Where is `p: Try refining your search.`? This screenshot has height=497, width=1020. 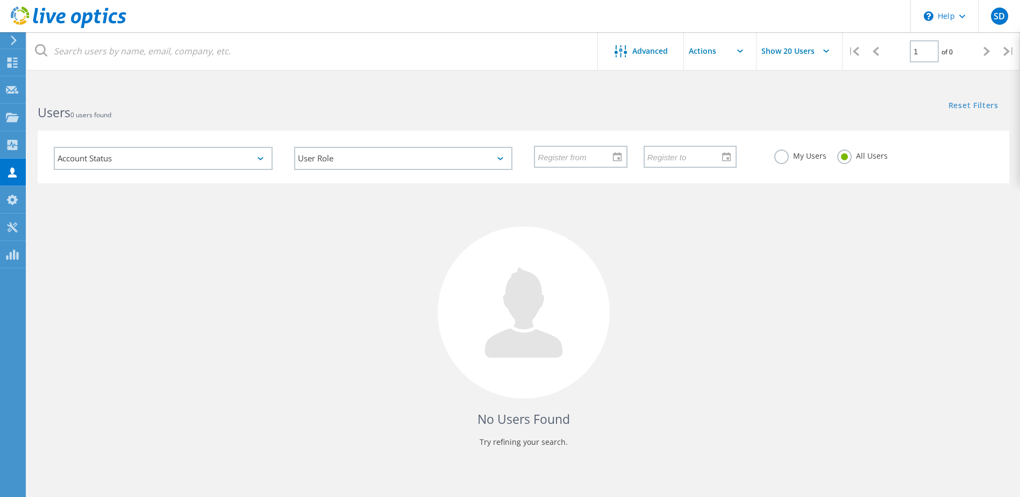
p: Try refining your search. is located at coordinates (523, 442).